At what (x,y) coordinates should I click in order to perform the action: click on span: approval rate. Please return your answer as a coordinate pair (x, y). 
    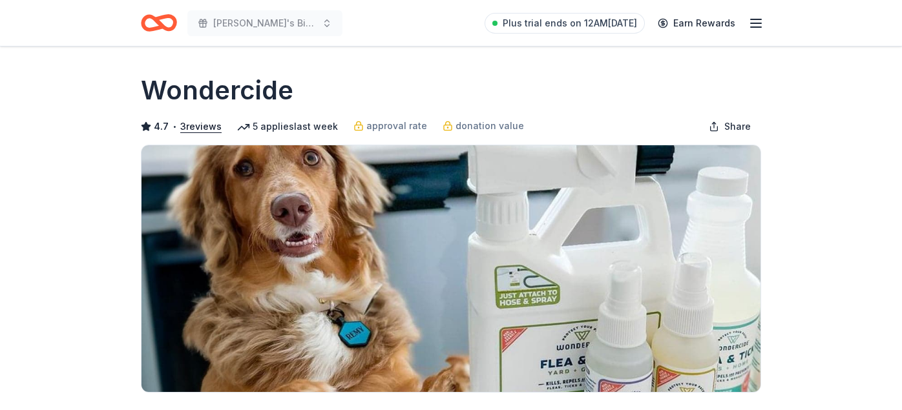
    Looking at the image, I should click on (397, 126).